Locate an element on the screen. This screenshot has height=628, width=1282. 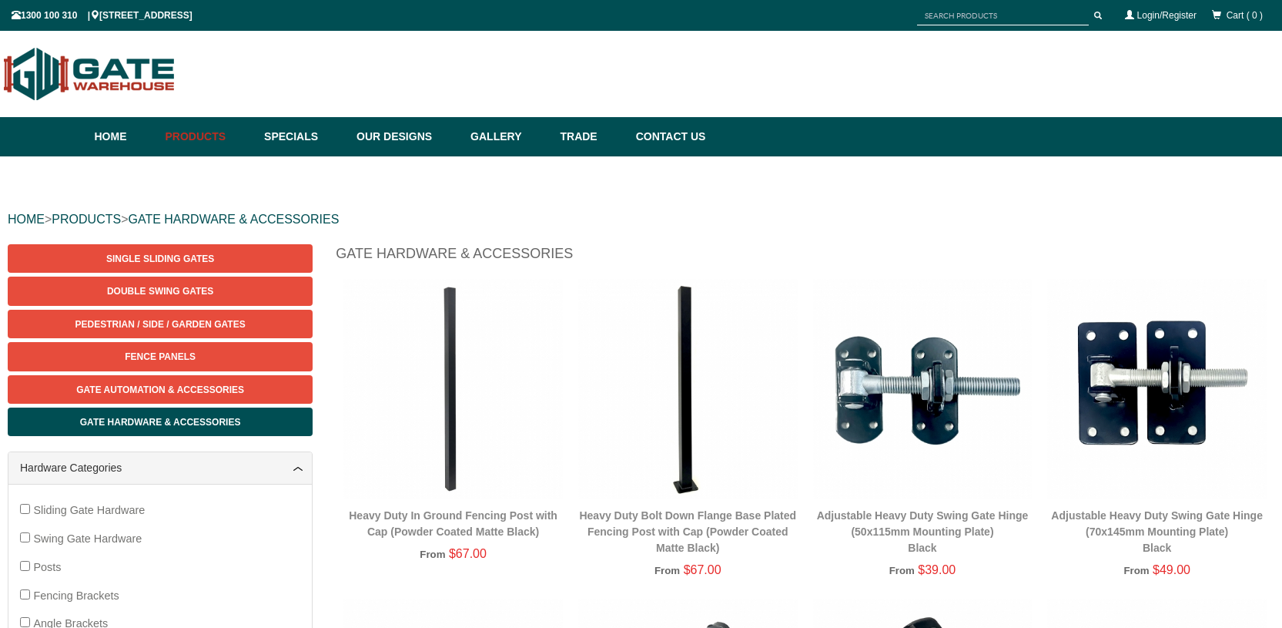
span: Sliding Gate Hardware is located at coordinates (89, 510).